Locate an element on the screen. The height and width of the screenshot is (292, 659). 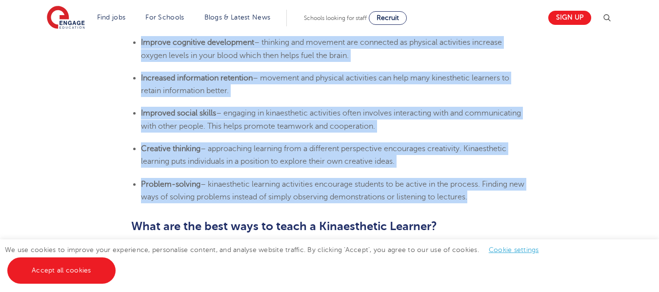
b: Increased information retention is located at coordinates (196, 78).